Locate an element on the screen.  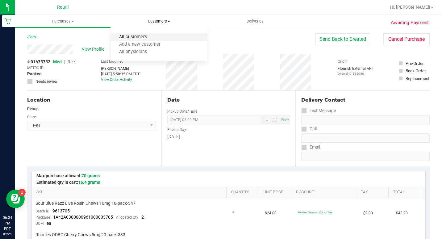
inline-svg: Retail is located at coordinates (8, 21).